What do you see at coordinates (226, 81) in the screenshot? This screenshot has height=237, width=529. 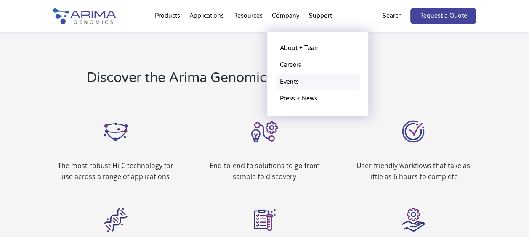 I see `h2: Discover the Arima Genomics Advantages` at bounding box center [226, 81].